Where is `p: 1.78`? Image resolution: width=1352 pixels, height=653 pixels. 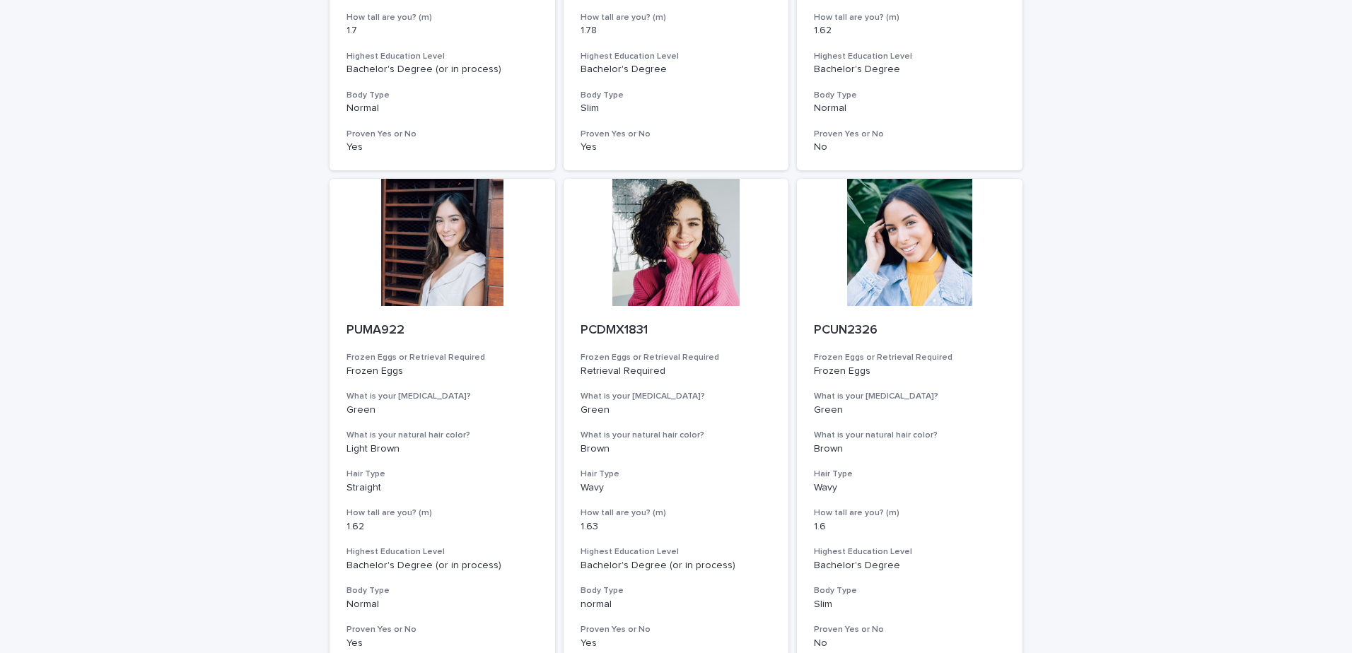
p: 1.78 is located at coordinates (676, 30).